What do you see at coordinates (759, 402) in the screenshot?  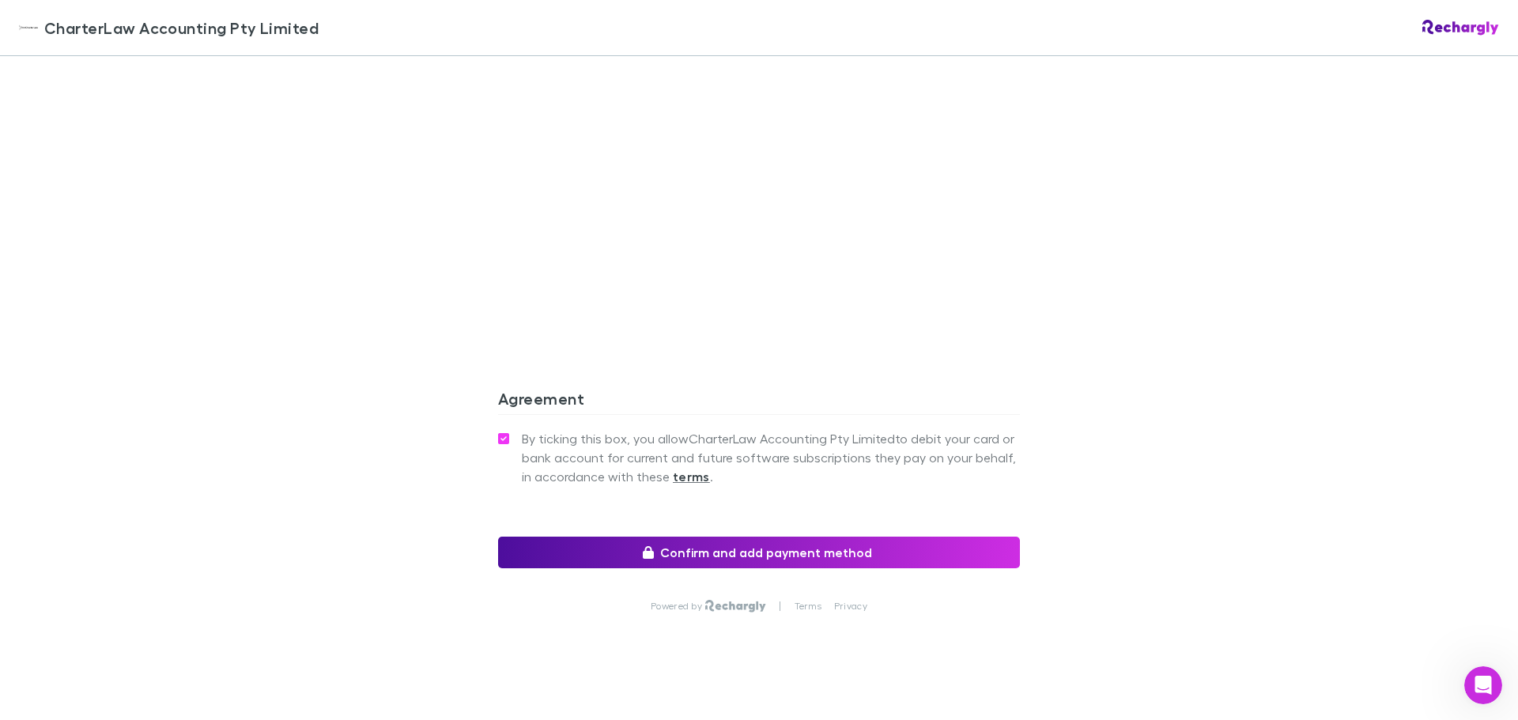 I see `h3: Agreement` at bounding box center [759, 402].